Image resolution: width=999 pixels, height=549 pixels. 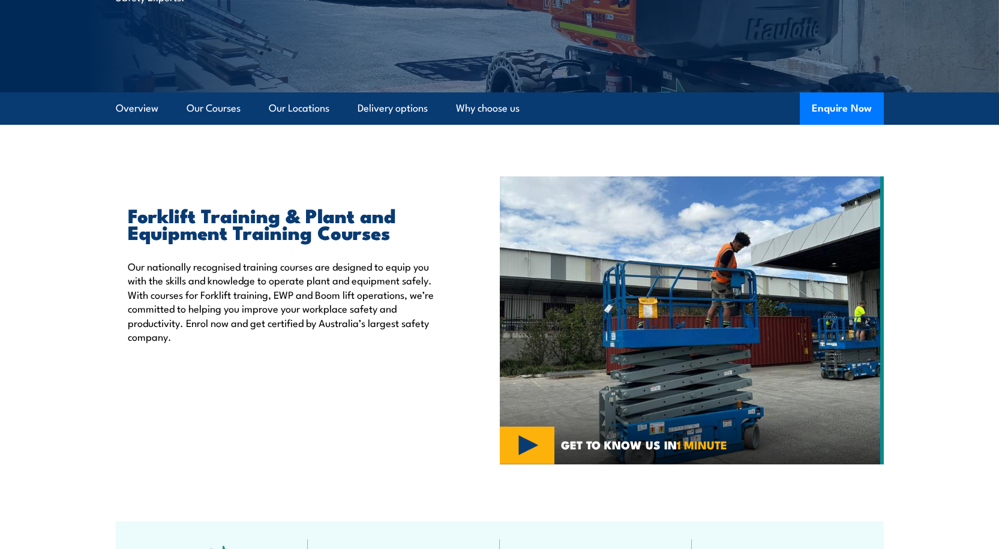 What do you see at coordinates (137, 108) in the screenshot?
I see `a: Overview` at bounding box center [137, 108].